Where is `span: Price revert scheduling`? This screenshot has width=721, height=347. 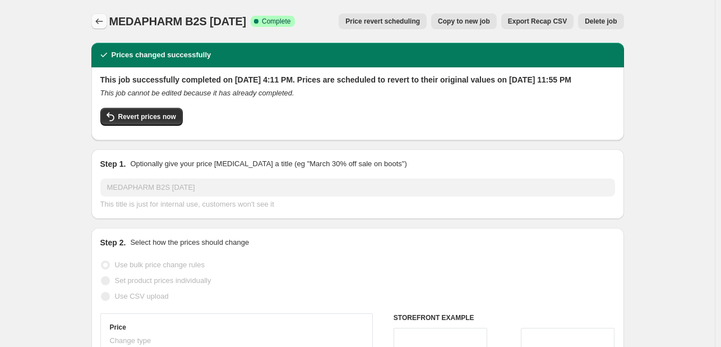 span: Price revert scheduling is located at coordinates (383, 21).